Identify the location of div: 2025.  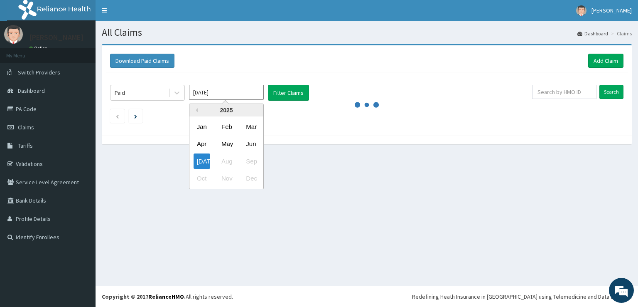
(226, 110).